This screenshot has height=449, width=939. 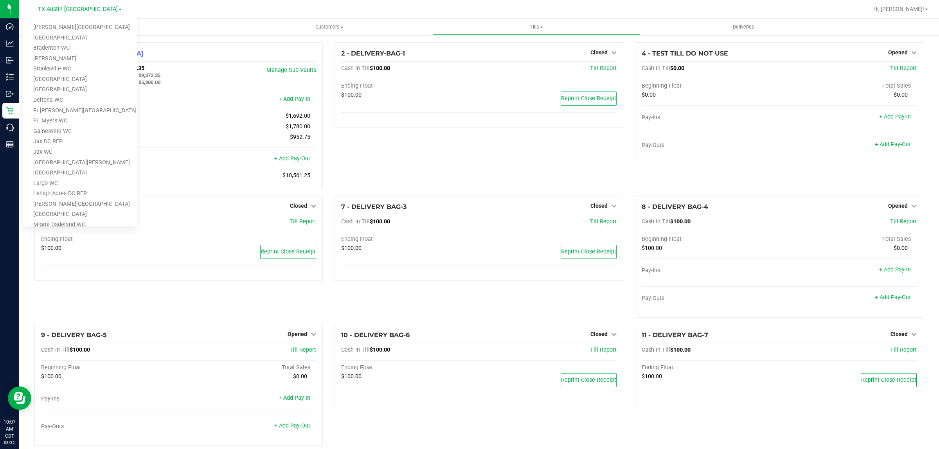 What do you see at coordinates (743, 27) in the screenshot?
I see `span: Deliveries` at bounding box center [743, 27].